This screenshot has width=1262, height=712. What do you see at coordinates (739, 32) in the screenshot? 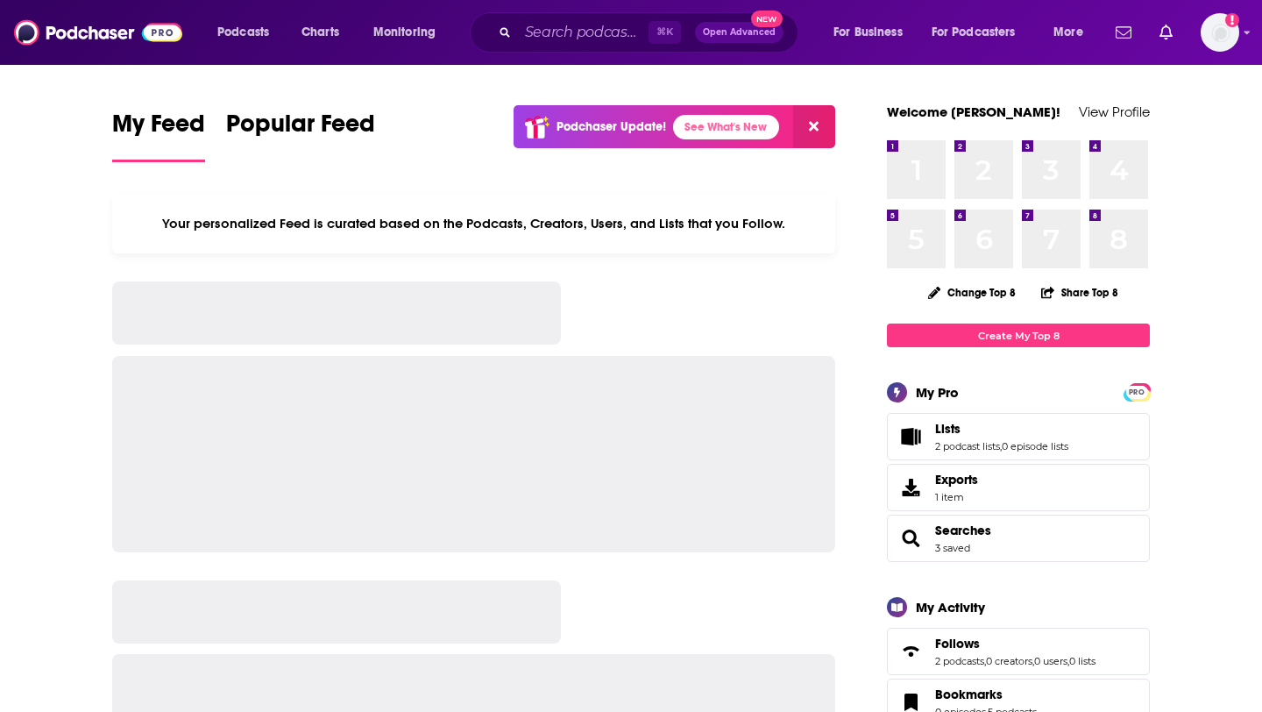
I see `span: Open Advanced` at bounding box center [739, 32].